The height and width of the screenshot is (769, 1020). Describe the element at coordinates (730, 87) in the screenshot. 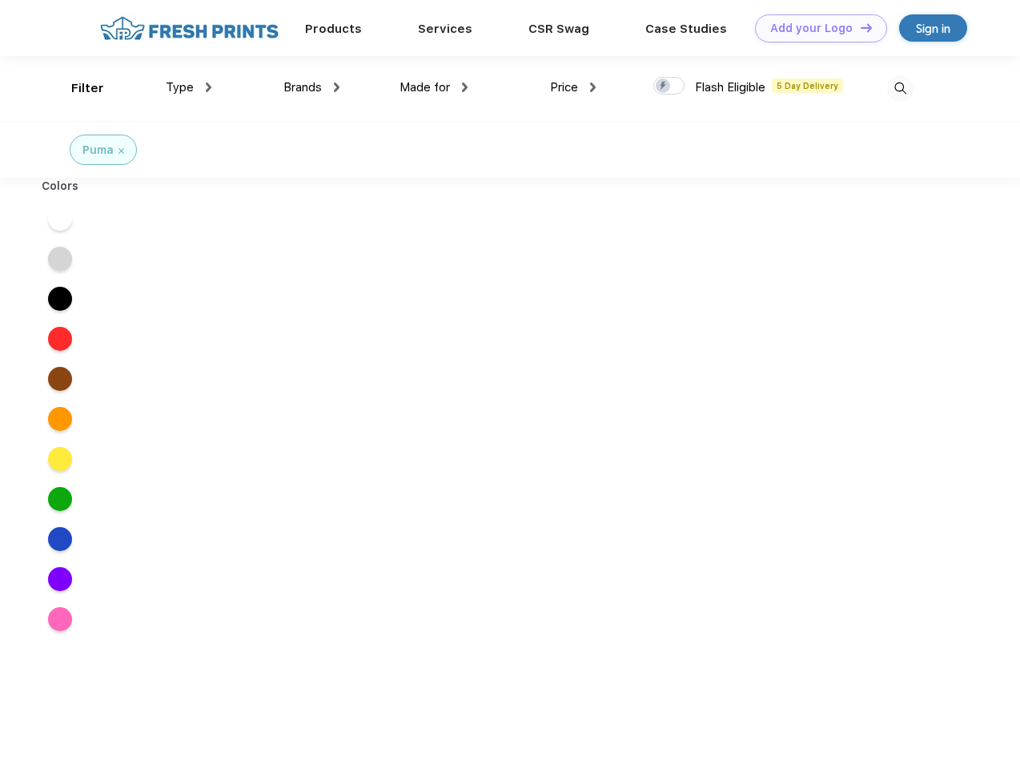

I see `span: Flash Eligible` at that location.